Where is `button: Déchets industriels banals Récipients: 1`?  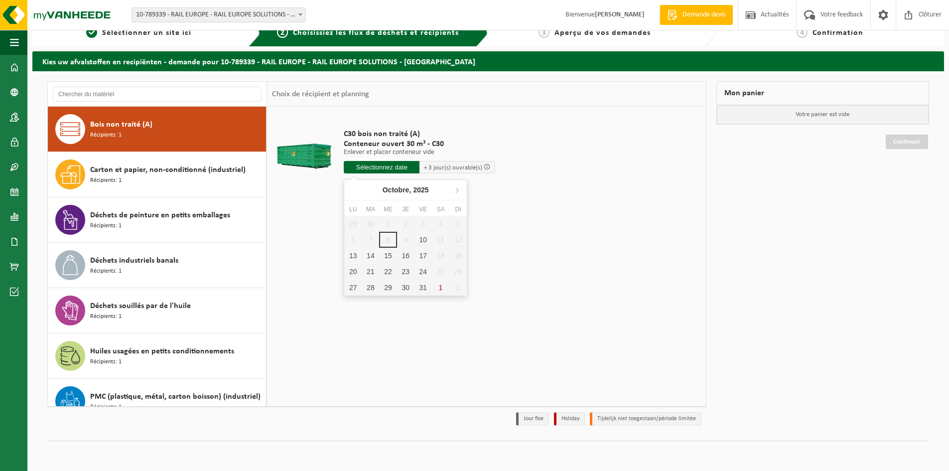
button: Déchets industriels banals Récipients: 1 is located at coordinates (157, 265).